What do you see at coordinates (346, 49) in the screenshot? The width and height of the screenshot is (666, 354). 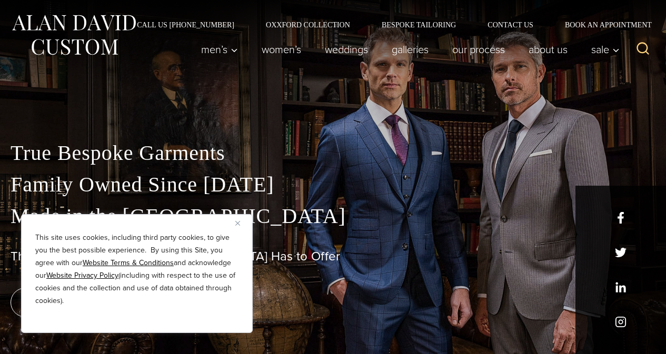 I see `a: weddings` at bounding box center [346, 49].